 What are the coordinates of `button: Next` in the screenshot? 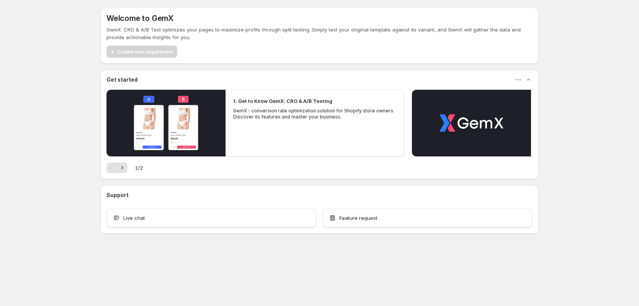 It's located at (122, 168).